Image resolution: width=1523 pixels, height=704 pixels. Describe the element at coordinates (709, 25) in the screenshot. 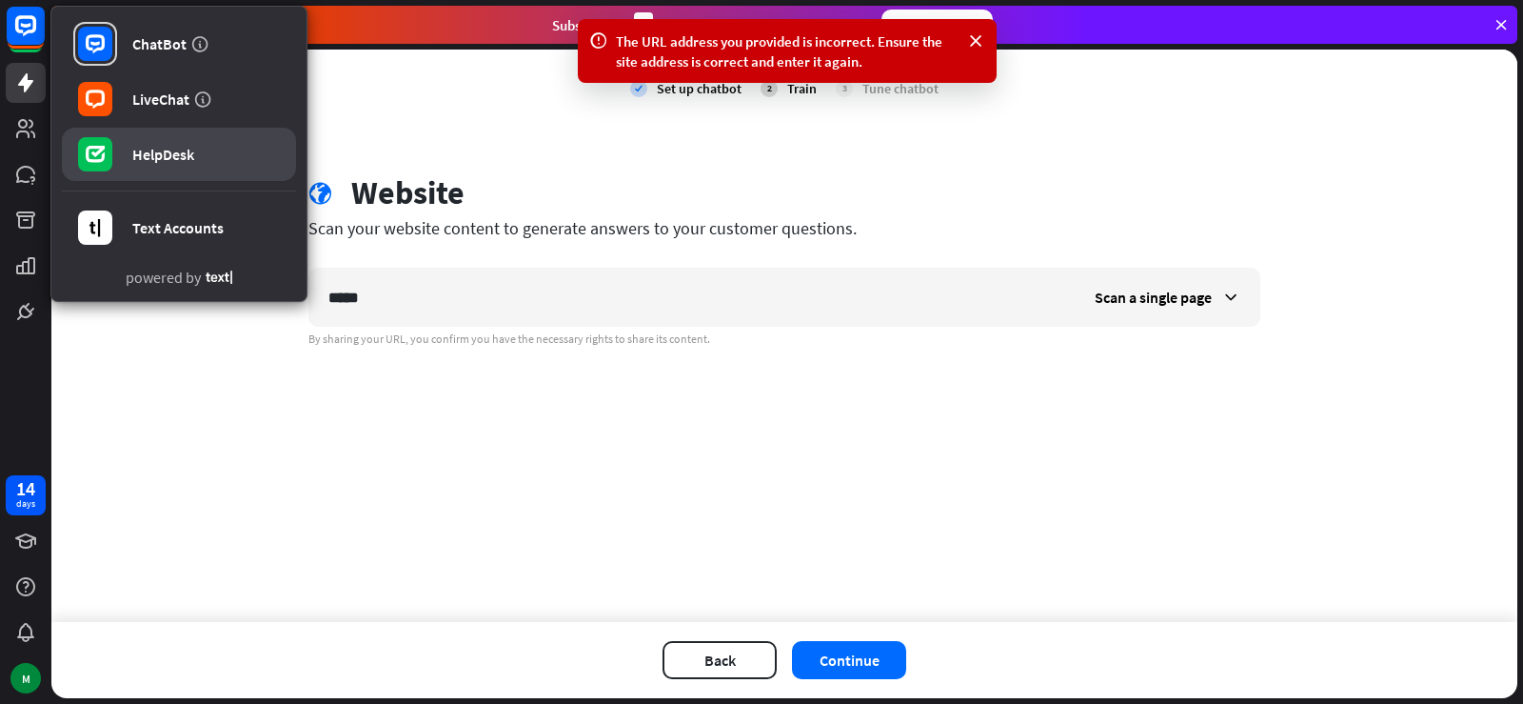

I see `div: Subscribe in days to get your first month for $1` at that location.